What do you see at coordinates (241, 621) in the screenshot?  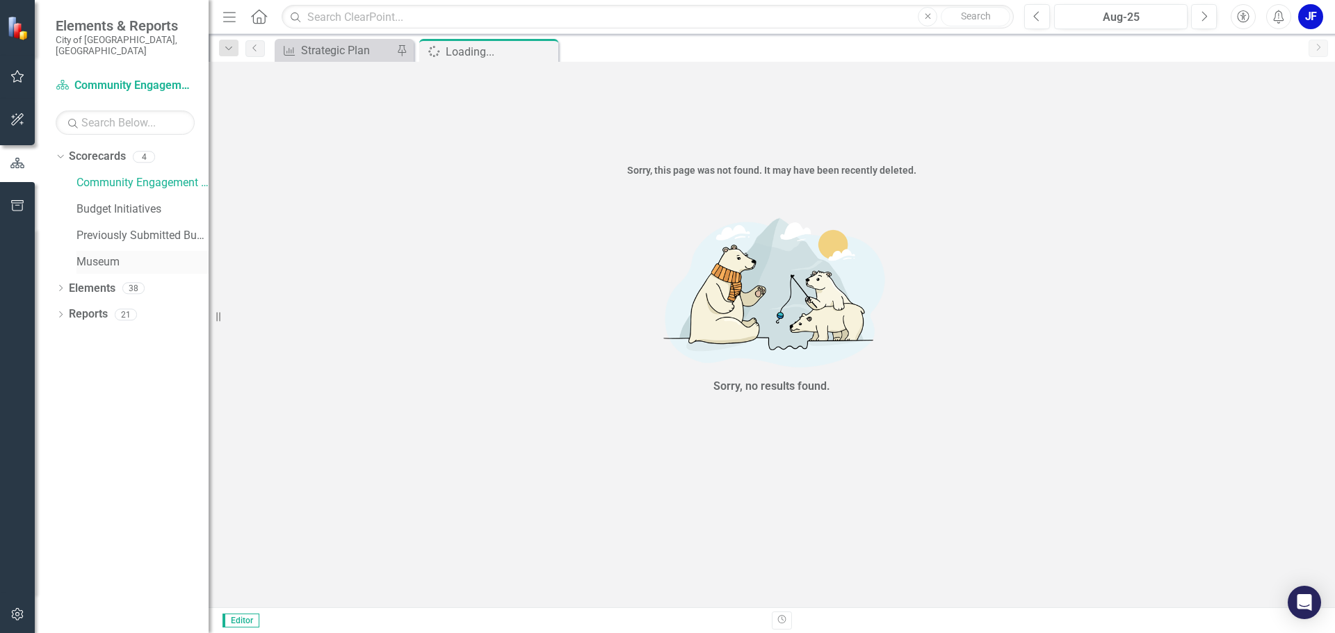 I see `span: Editor` at bounding box center [241, 621].